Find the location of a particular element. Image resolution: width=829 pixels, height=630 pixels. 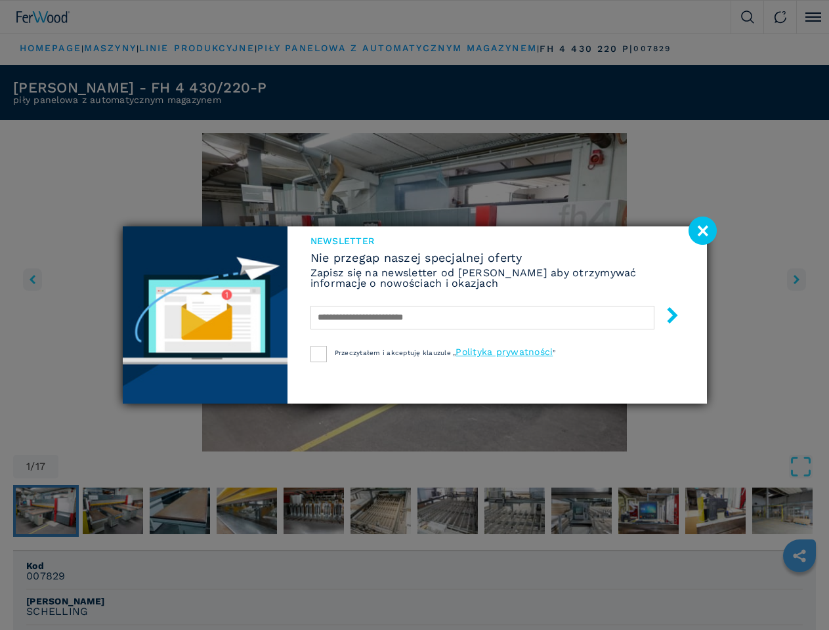

span: Newsletter is located at coordinates (497, 241).